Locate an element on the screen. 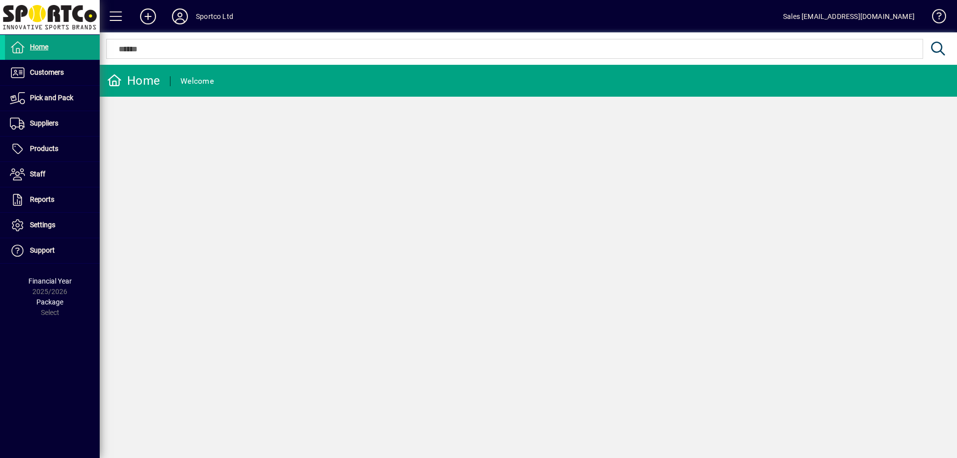 This screenshot has height=458, width=957. div: Sportco Ltd is located at coordinates (214, 16).